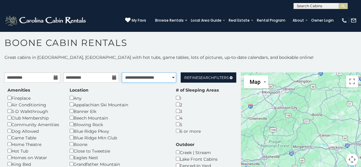 This screenshot has height=167, width=361. I want to click on button: Toggle fullscreen view, so click(352, 81).